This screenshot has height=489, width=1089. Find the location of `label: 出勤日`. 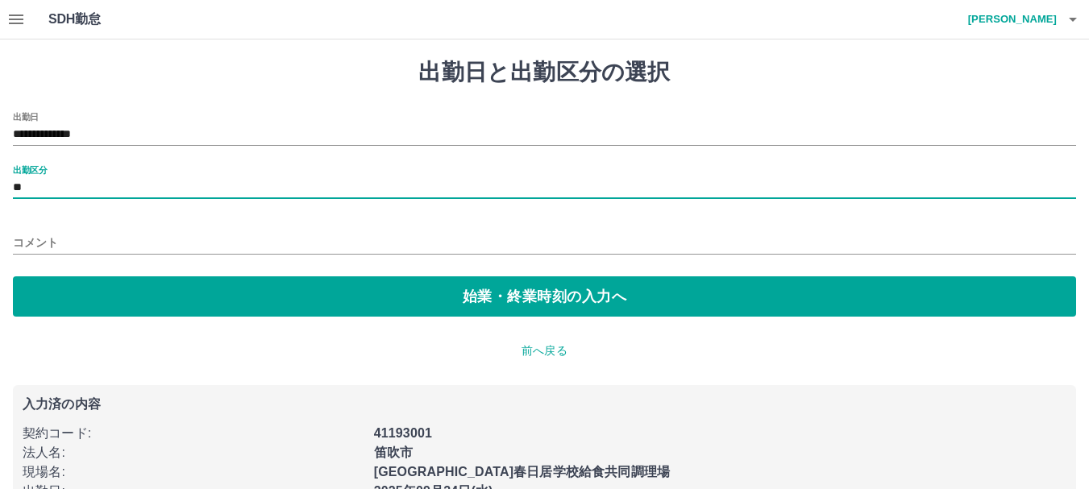

label: 出勤日 is located at coordinates (26, 116).